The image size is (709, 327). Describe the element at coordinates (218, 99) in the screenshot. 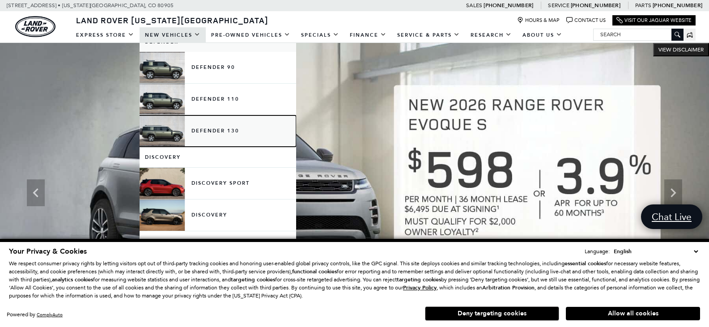

I see `a: Defender 110` at that location.